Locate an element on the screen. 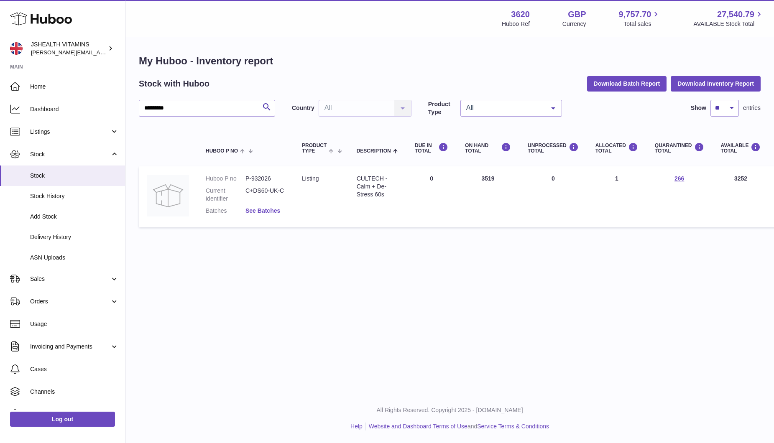 This screenshot has height=443, width=774. strong: 3620 is located at coordinates (520, 14).